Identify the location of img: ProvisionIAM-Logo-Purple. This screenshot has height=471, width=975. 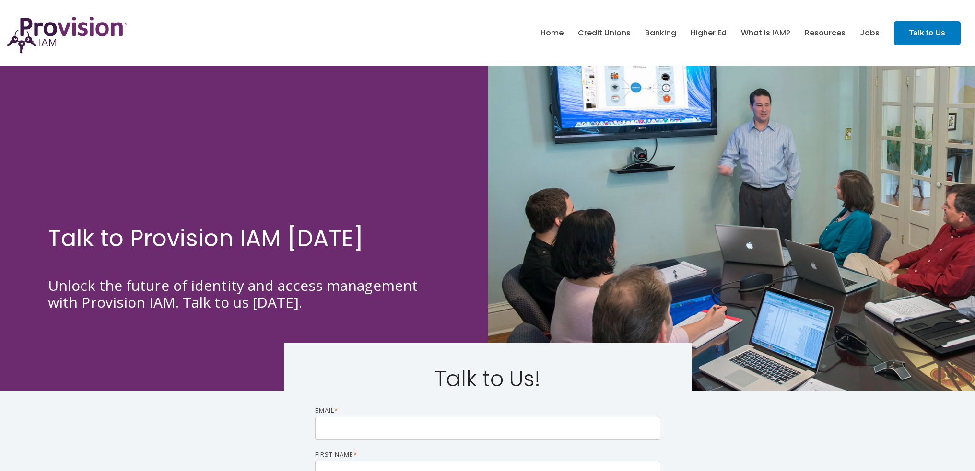
(67, 35).